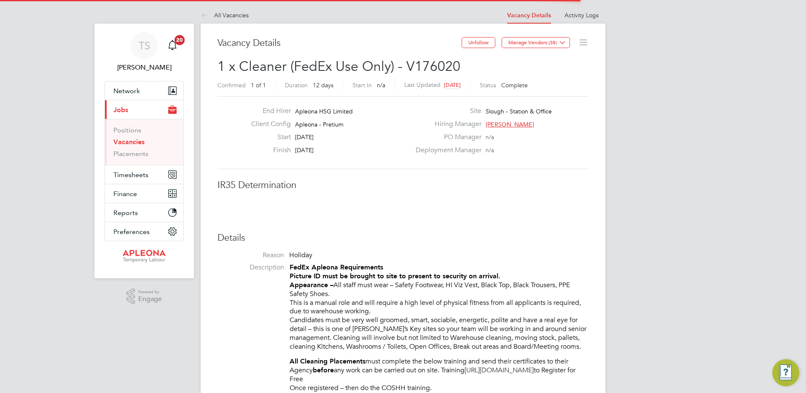 The height and width of the screenshot is (393, 806). What do you see at coordinates (403, 238) in the screenshot?
I see `h3: Details` at bounding box center [403, 238].